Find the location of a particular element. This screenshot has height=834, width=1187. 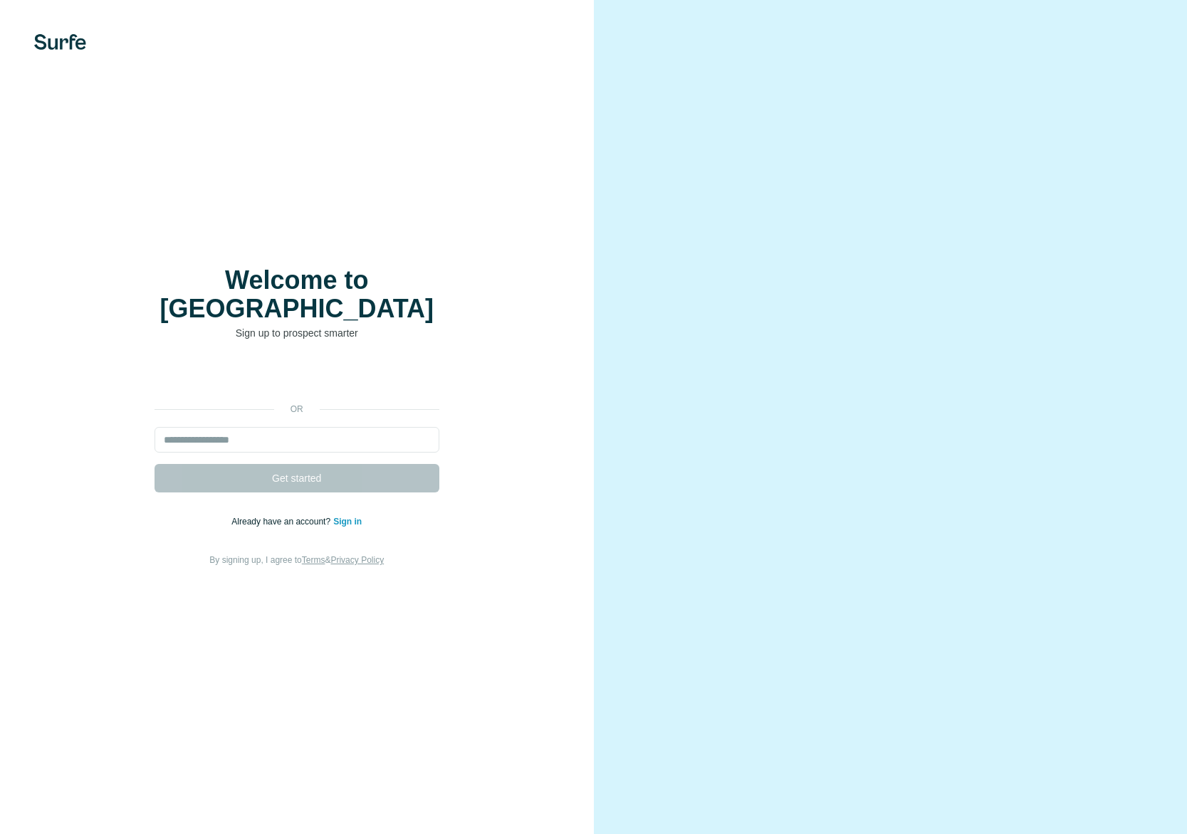

p: or is located at coordinates (297, 409).